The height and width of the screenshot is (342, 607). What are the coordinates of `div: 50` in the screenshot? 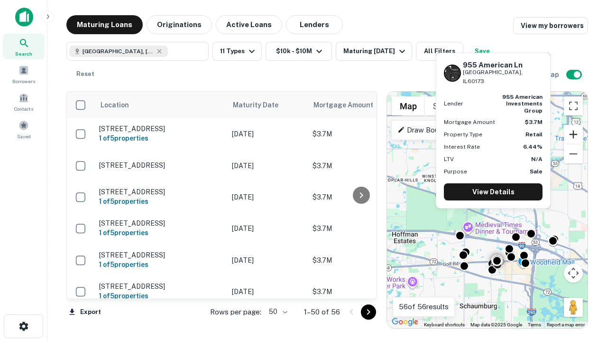 It's located at (277, 311).